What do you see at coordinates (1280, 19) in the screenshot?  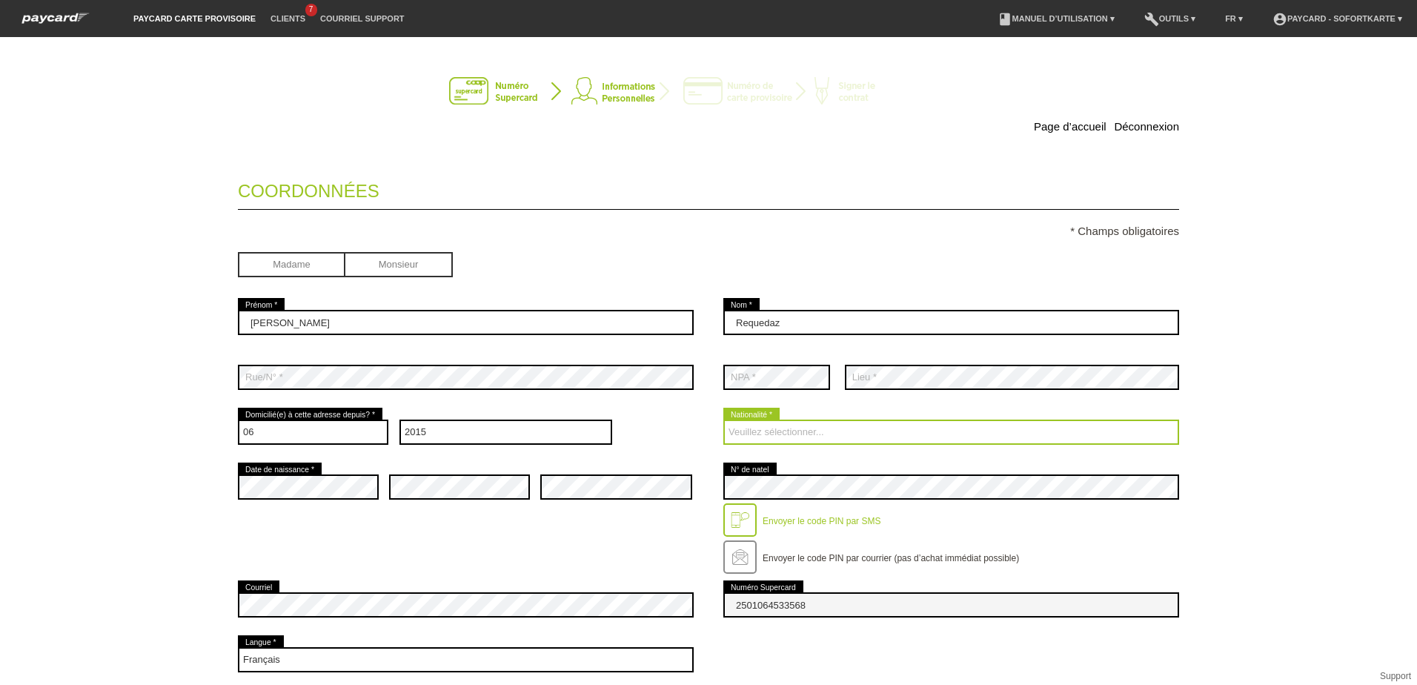 I see `i: account_circle` at bounding box center [1280, 19].